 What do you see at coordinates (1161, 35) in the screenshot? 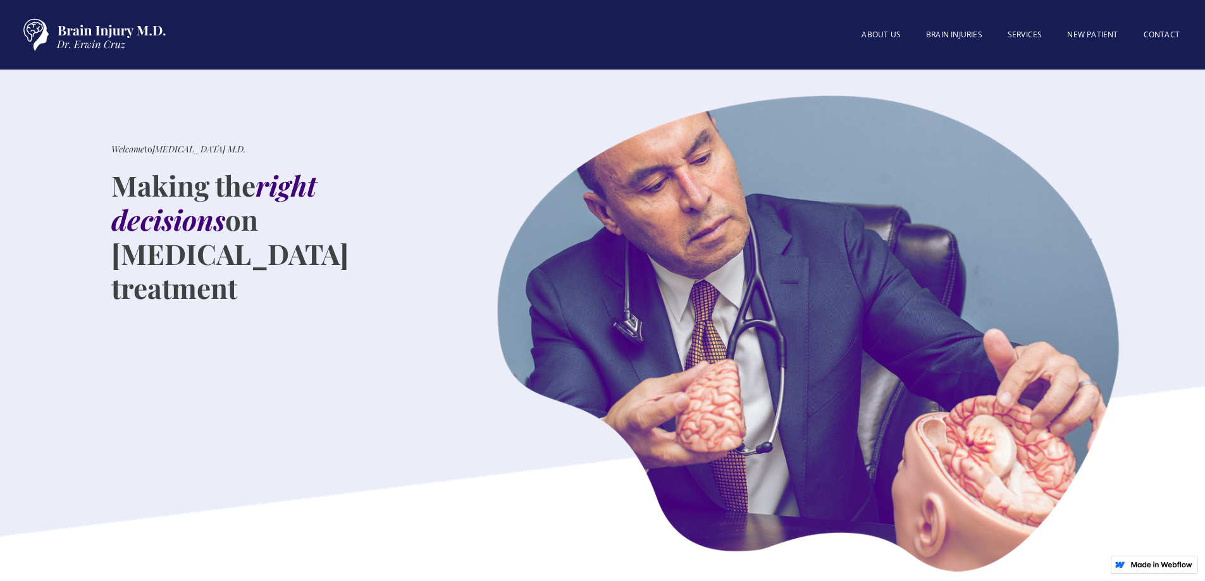
I see `a: Contact` at bounding box center [1161, 35].